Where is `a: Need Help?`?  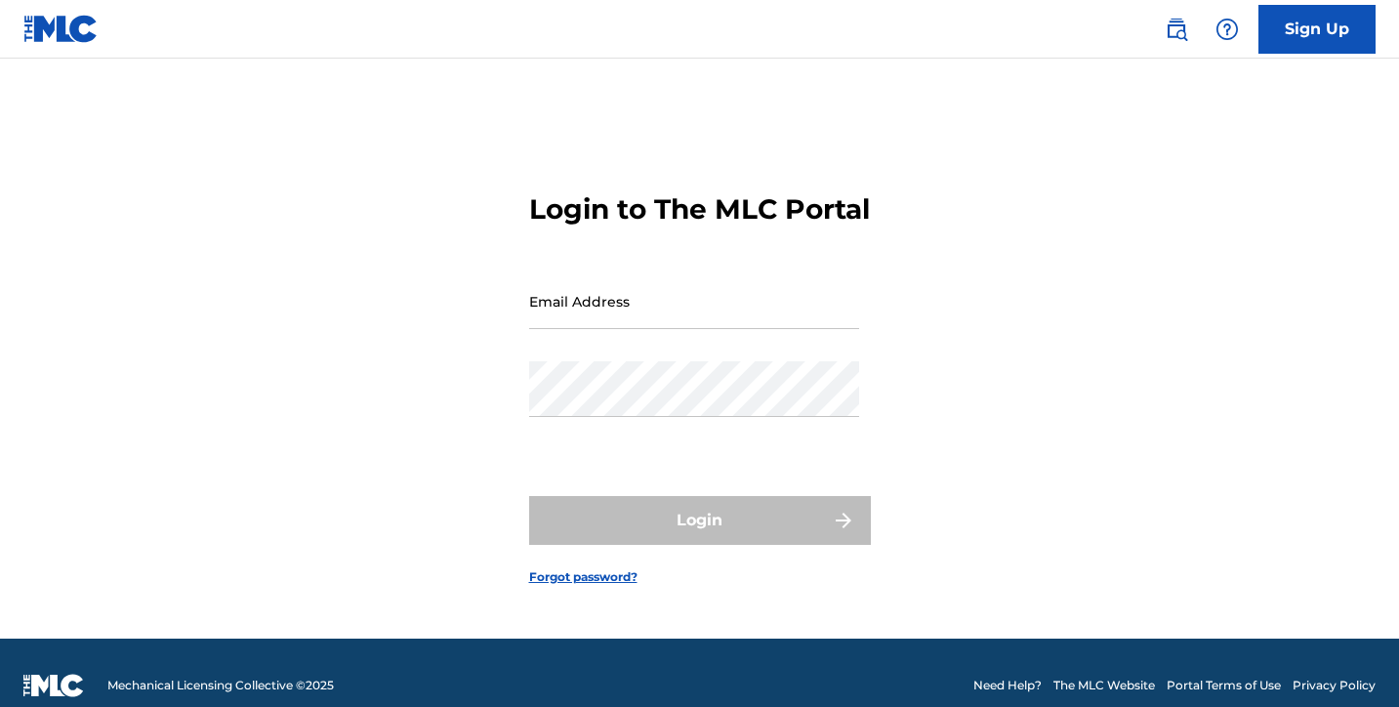 a: Need Help? is located at coordinates (1008, 685).